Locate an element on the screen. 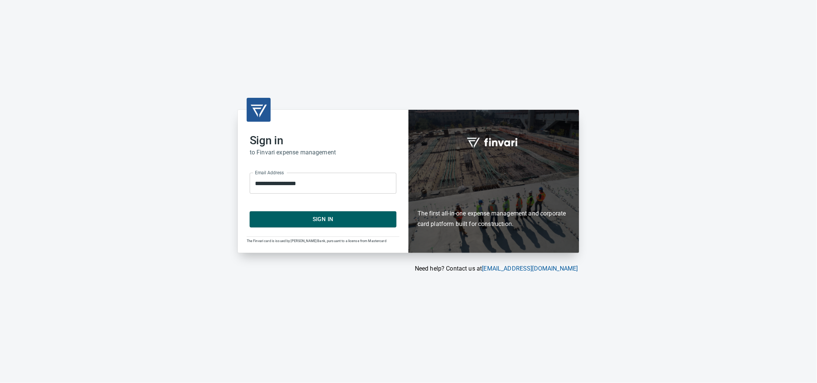 Image resolution: width=817 pixels, height=383 pixels. h2: Sign in is located at coordinates (323, 140).